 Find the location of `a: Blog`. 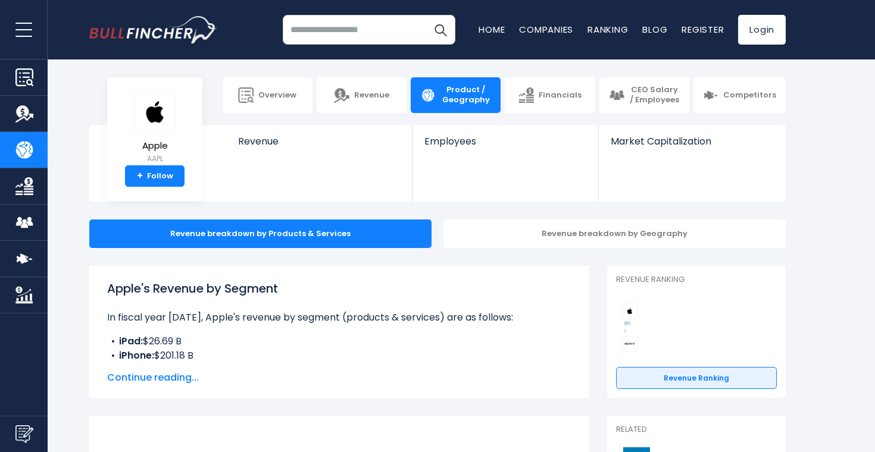

a: Blog is located at coordinates (655, 29).